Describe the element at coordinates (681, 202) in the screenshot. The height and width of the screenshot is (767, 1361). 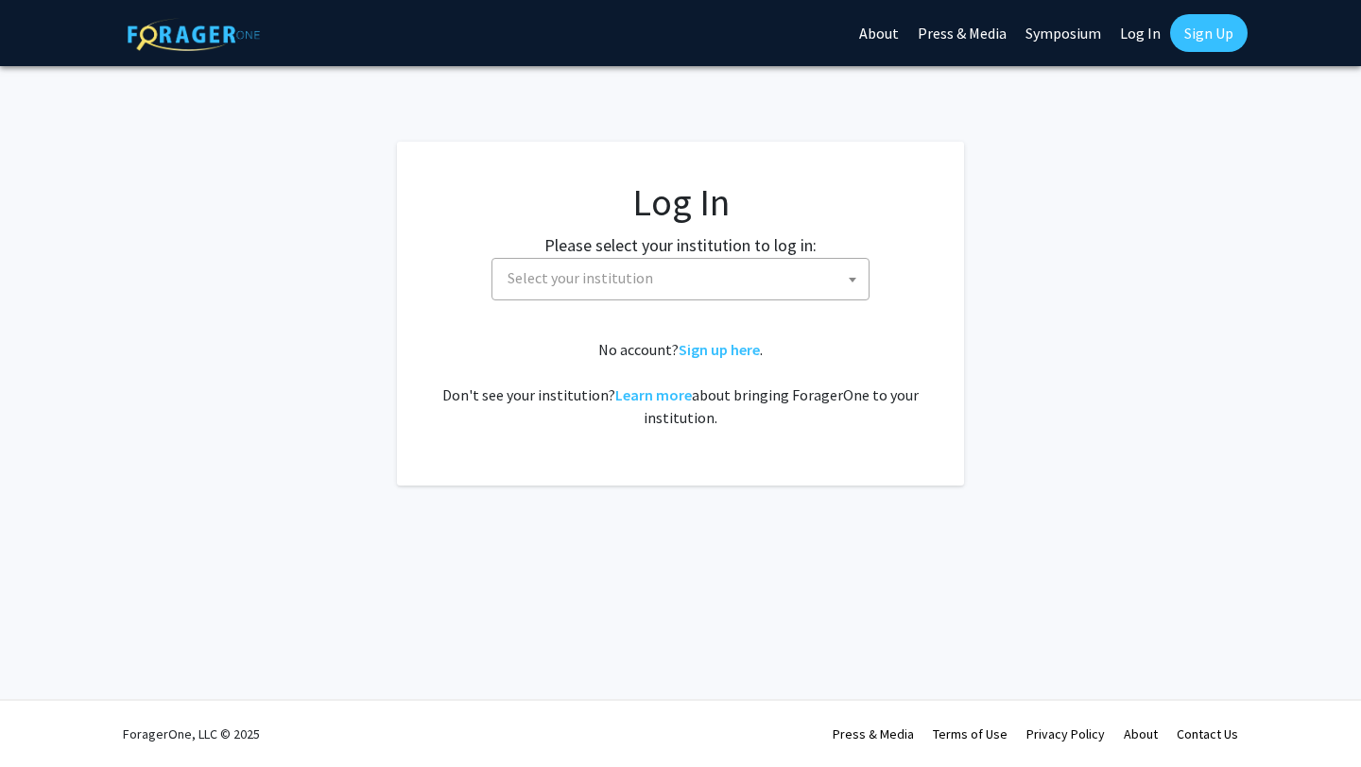
I see `h1: Log In` at that location.